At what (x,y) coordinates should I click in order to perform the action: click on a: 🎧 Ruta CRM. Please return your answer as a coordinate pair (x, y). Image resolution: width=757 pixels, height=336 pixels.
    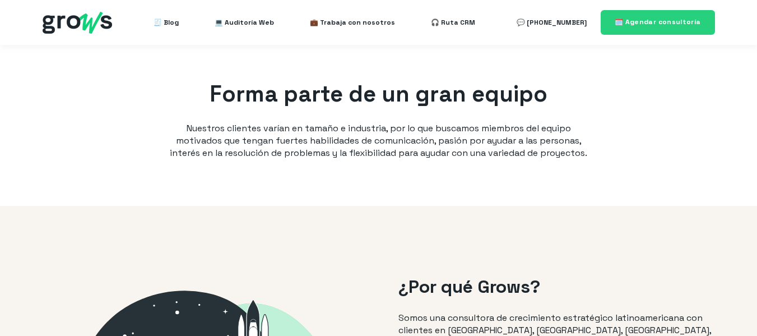
    Looking at the image, I should click on (453, 22).